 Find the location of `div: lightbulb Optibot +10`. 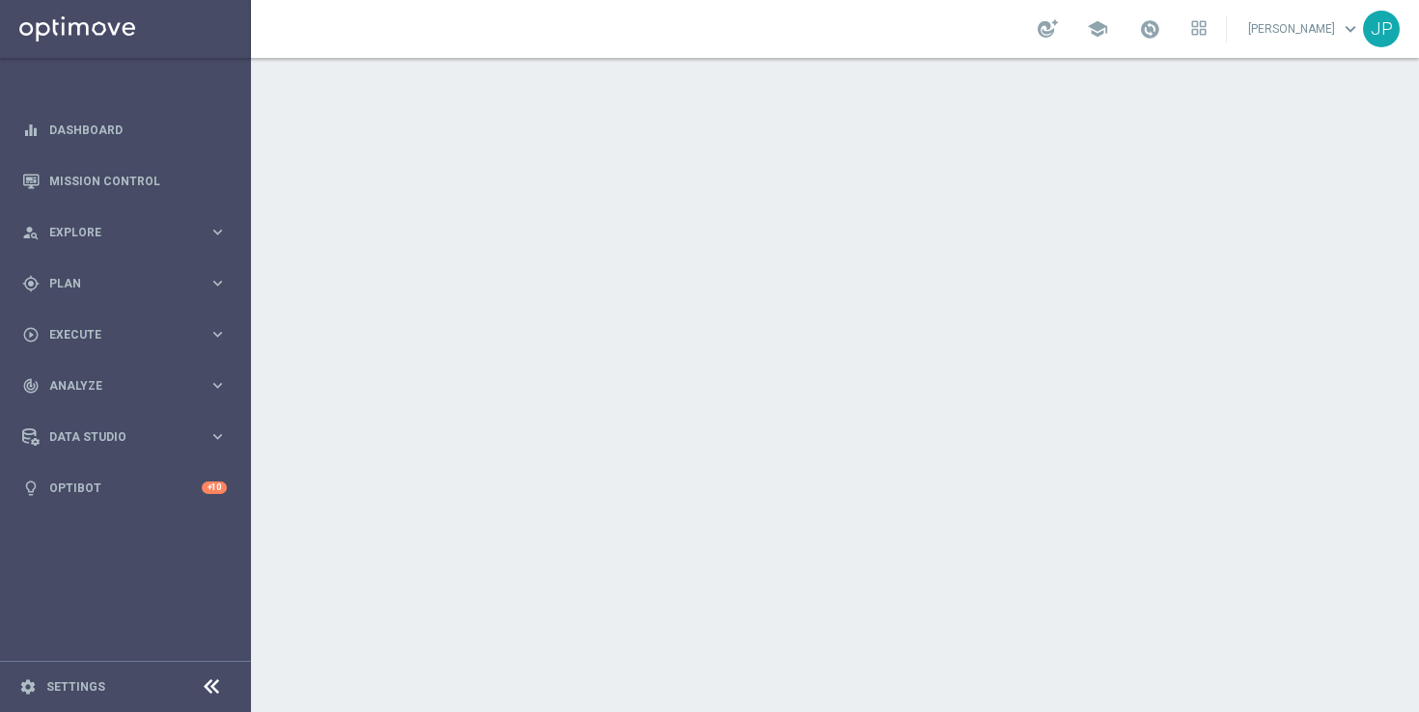

div: lightbulb Optibot +10 is located at coordinates (124, 488).